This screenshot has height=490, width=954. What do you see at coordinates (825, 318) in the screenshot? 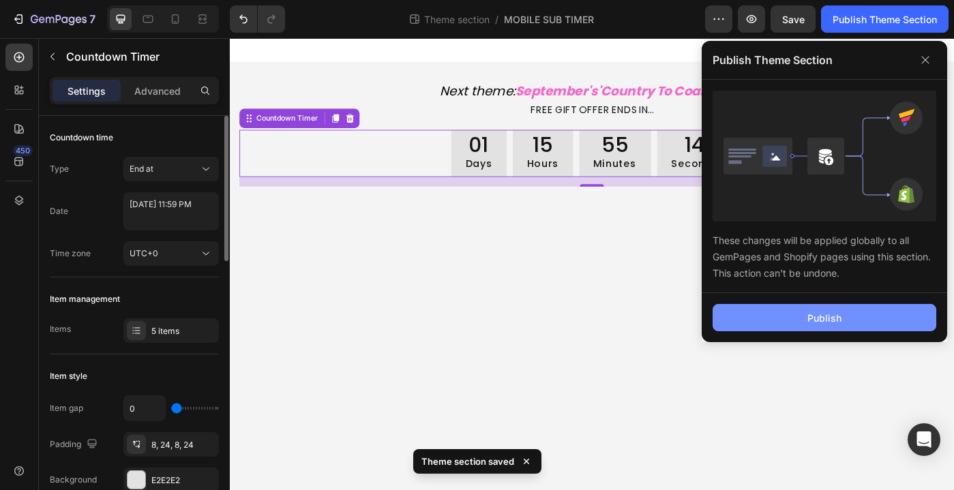
I see `div: Publish` at bounding box center [825, 318].